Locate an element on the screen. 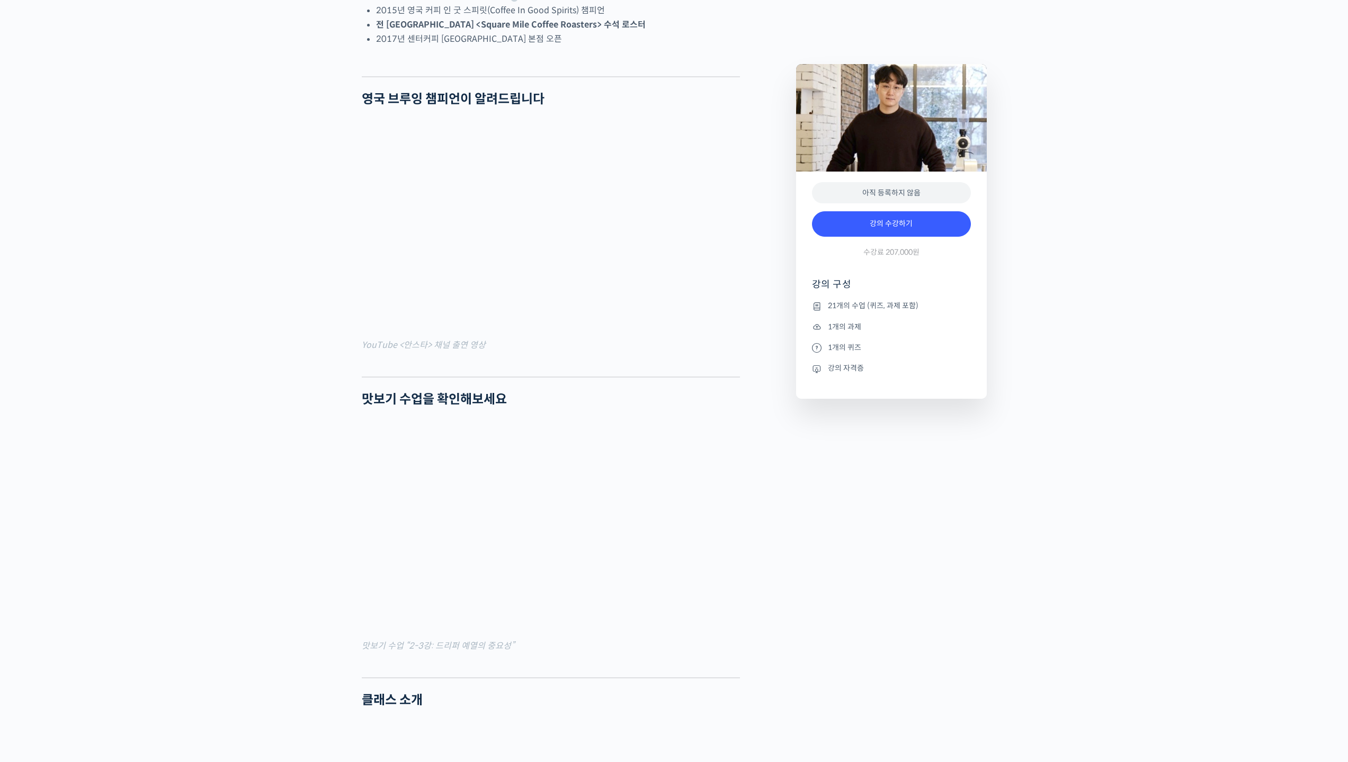 The image size is (1348, 762). mark: YouTube <안스타> 채널 출연 영상 is located at coordinates (424, 345).